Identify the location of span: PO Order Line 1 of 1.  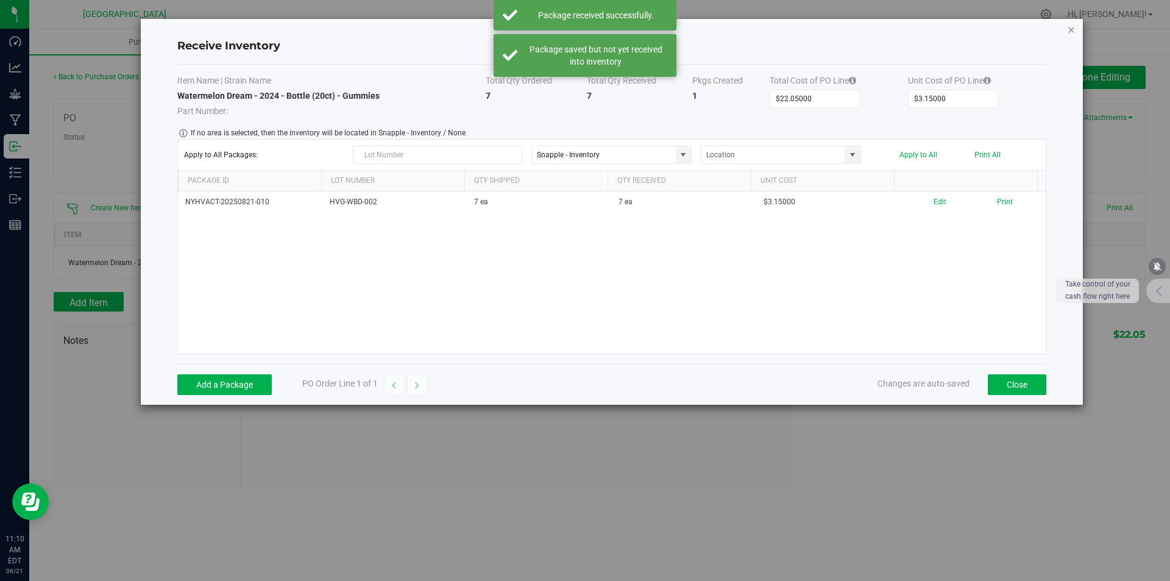
(340, 383).